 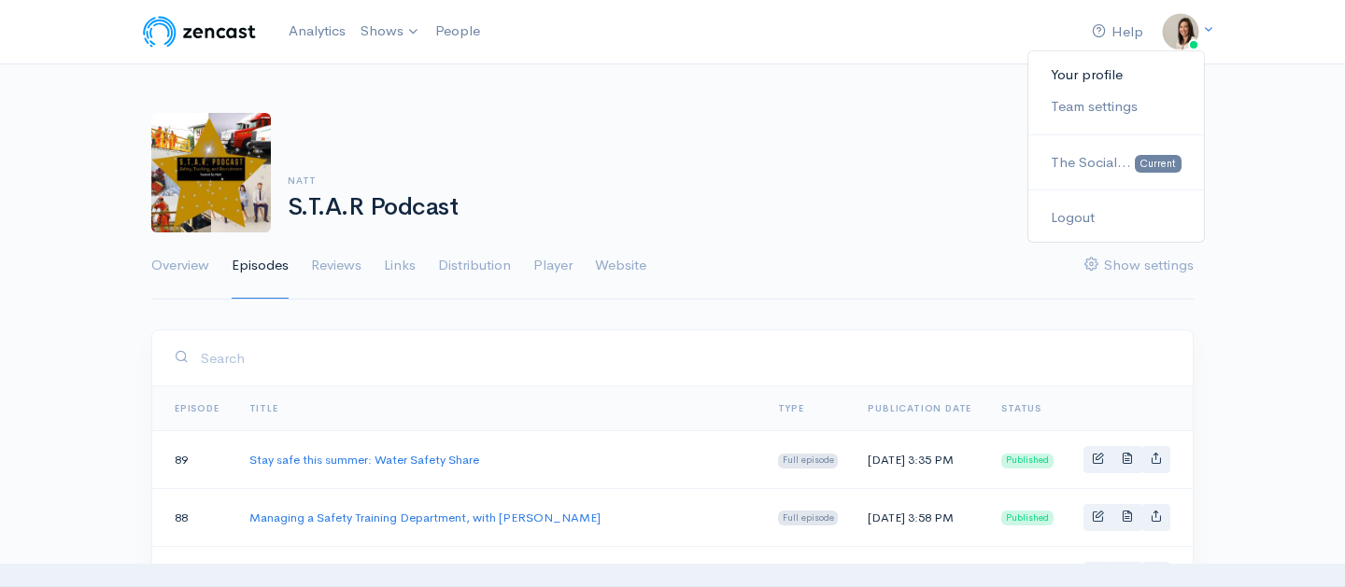 What do you see at coordinates (670, 207) in the screenshot?
I see `h1: S.T.A.R Podcast` at bounding box center [670, 207].